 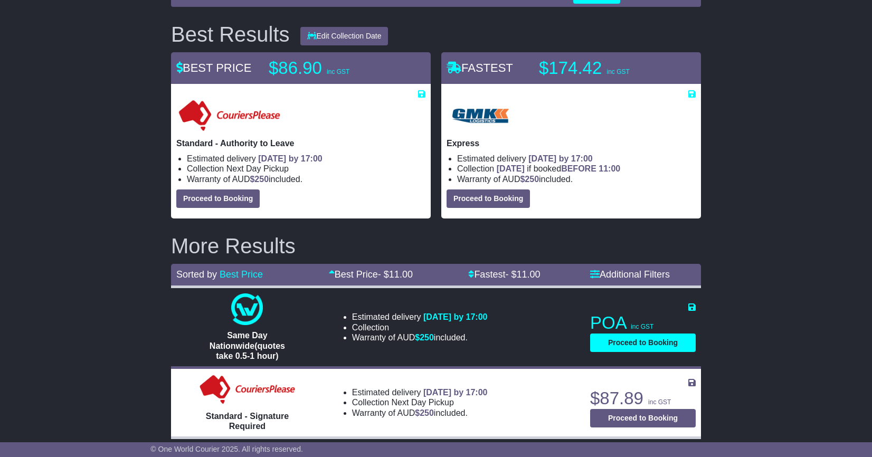 What do you see at coordinates (247, 309) in the screenshot?
I see `img: One World Courier: Same Day Nationwide(quotes take 0.5-1 hour)` at bounding box center [247, 309].